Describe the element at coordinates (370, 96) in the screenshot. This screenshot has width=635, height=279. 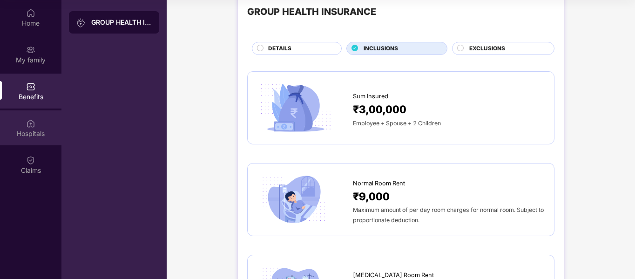
I see `span: Sum Insured` at that location.